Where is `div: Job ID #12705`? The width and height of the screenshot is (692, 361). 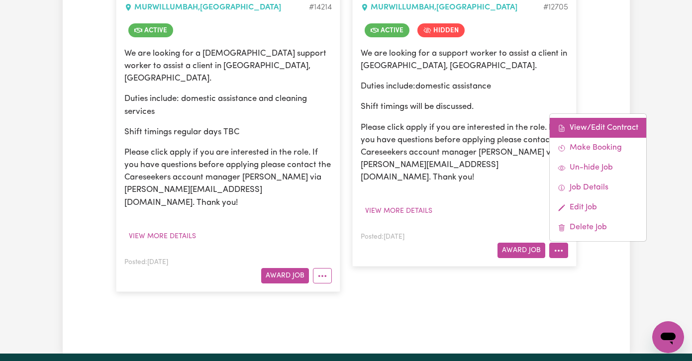
div: Job ID #12705 is located at coordinates (556, 7).